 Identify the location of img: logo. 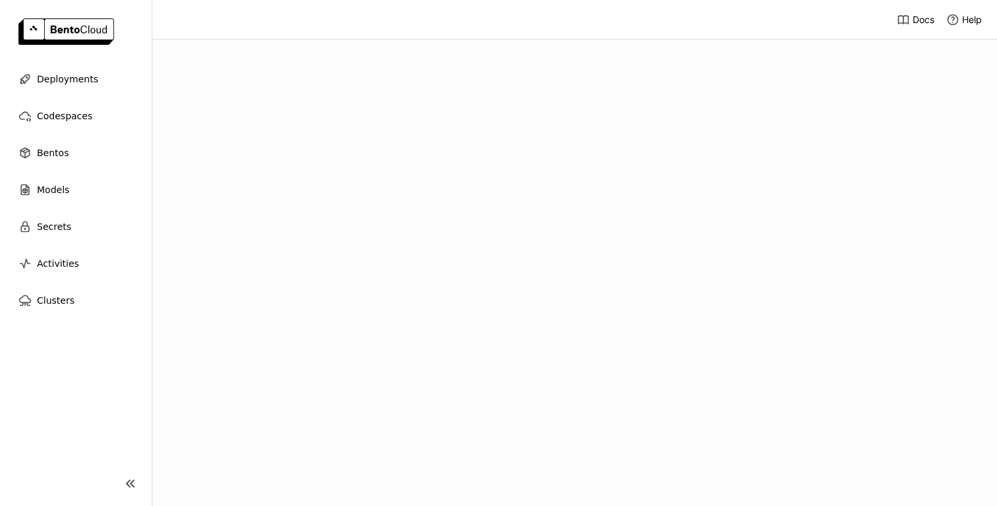
(66, 32).